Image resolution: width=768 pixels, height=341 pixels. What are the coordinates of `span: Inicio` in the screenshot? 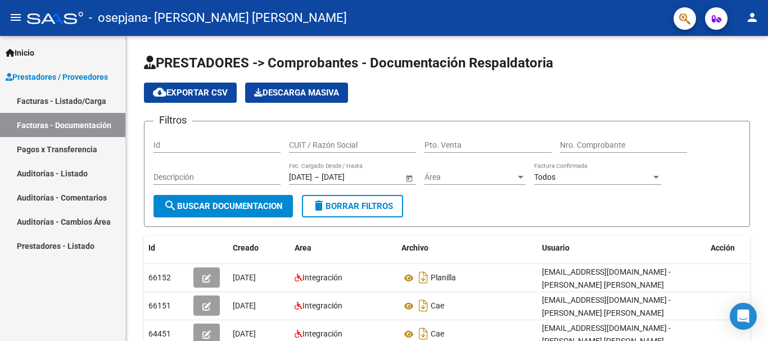 It's located at (20, 53).